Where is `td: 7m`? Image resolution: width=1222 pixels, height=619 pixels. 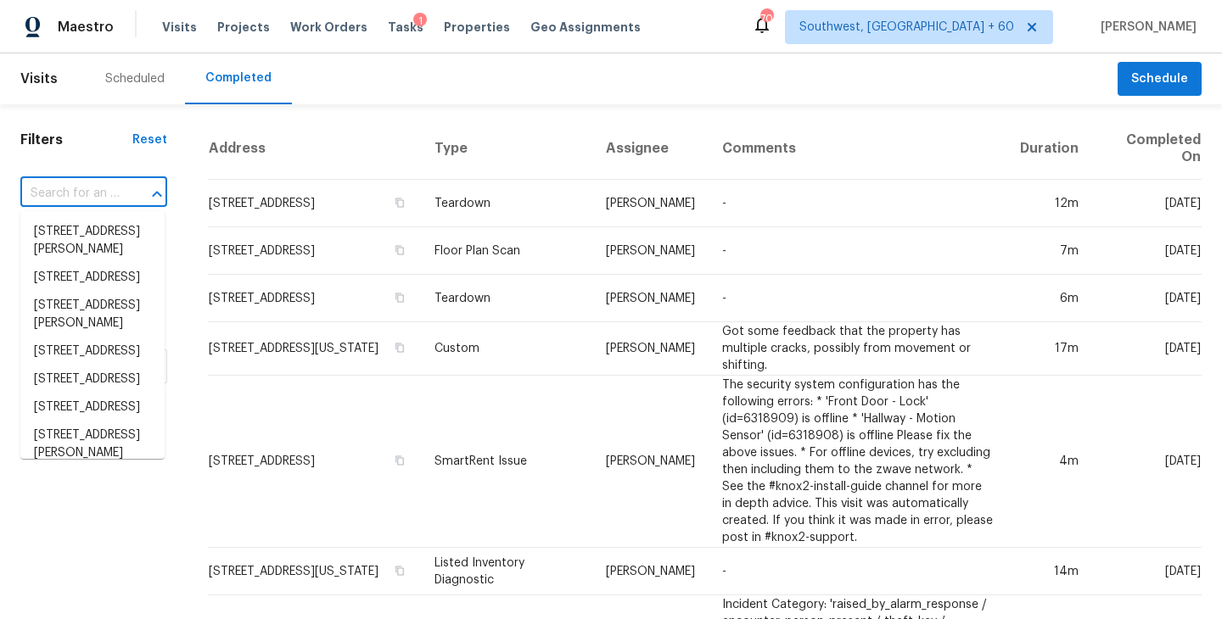 td: 7m is located at coordinates (1049, 251).